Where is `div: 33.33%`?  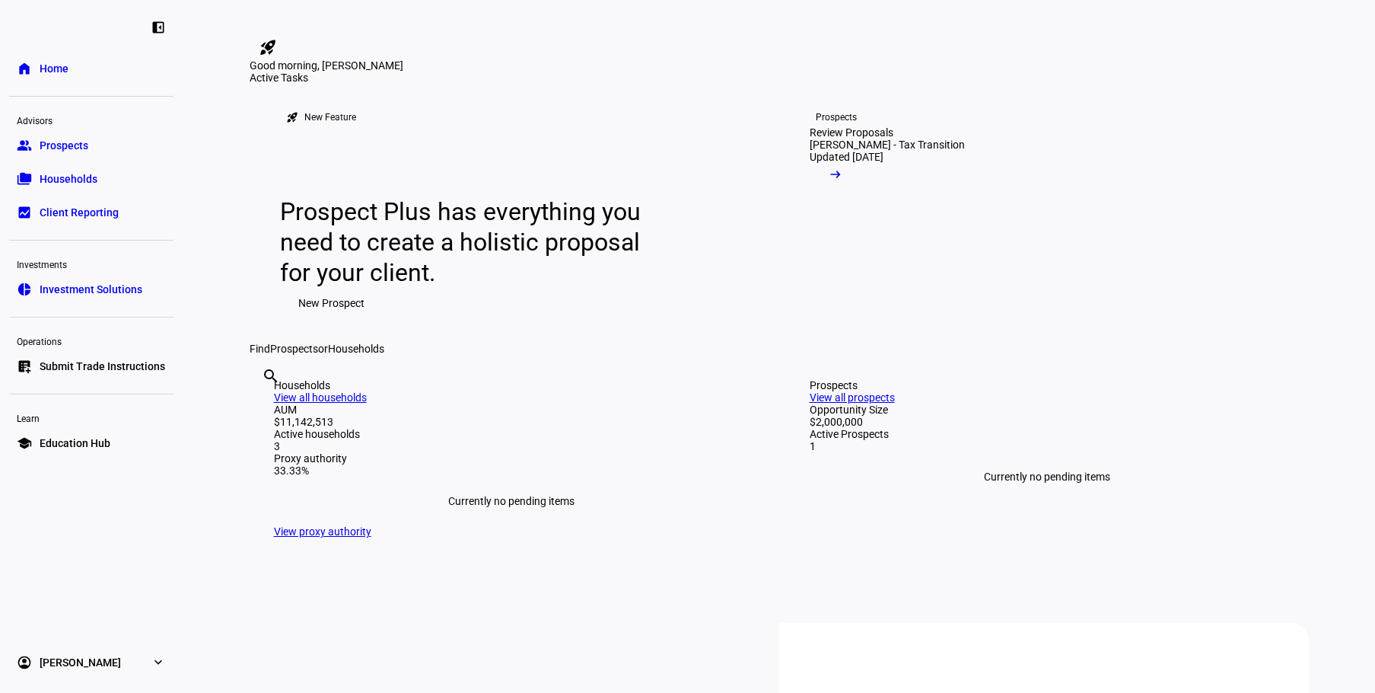 div: 33.33% is located at coordinates (512, 470).